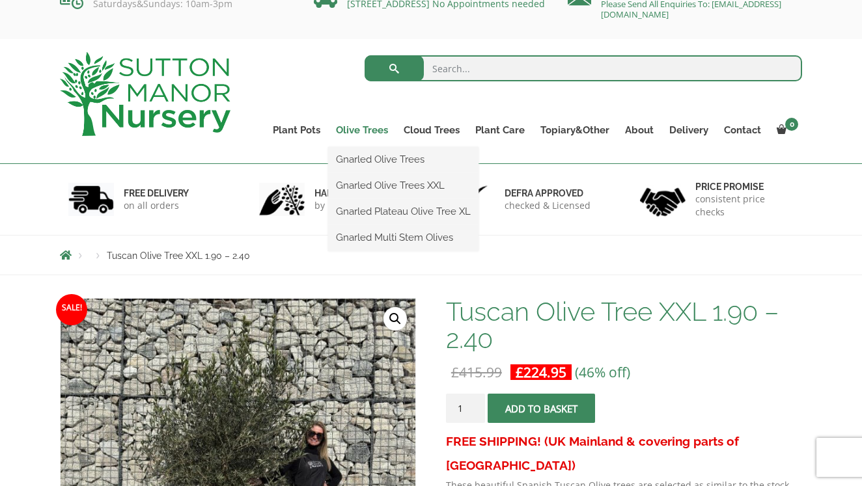  What do you see at coordinates (602, 372) in the screenshot?
I see `span: (46% off)` at bounding box center [602, 372].